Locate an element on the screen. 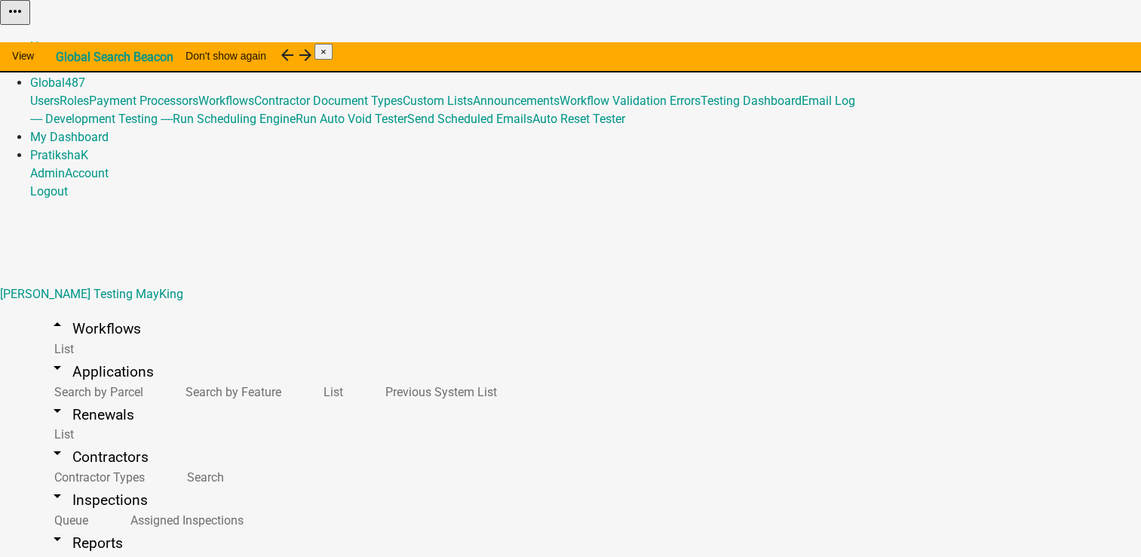 The height and width of the screenshot is (557, 1141). i: arrow_forward is located at coordinates (305, 55).